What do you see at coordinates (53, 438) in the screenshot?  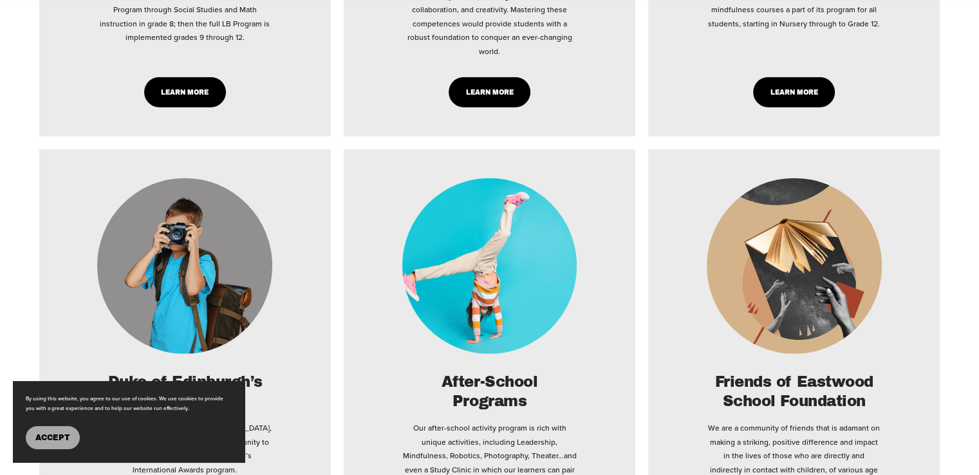 I see `span: Accept` at bounding box center [53, 438].